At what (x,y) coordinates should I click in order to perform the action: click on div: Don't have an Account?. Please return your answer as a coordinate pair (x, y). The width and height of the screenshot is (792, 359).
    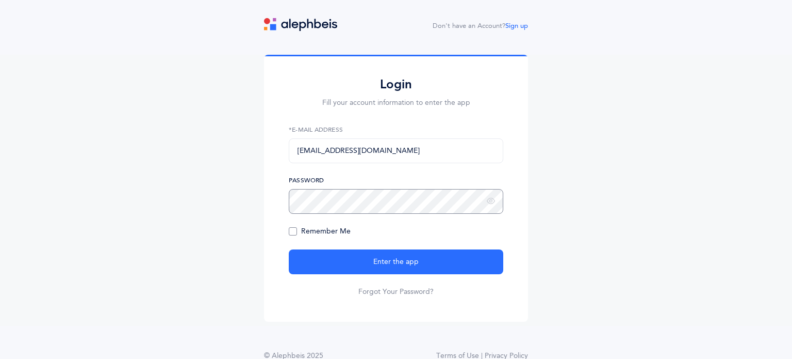
    Looking at the image, I should click on (480, 26).